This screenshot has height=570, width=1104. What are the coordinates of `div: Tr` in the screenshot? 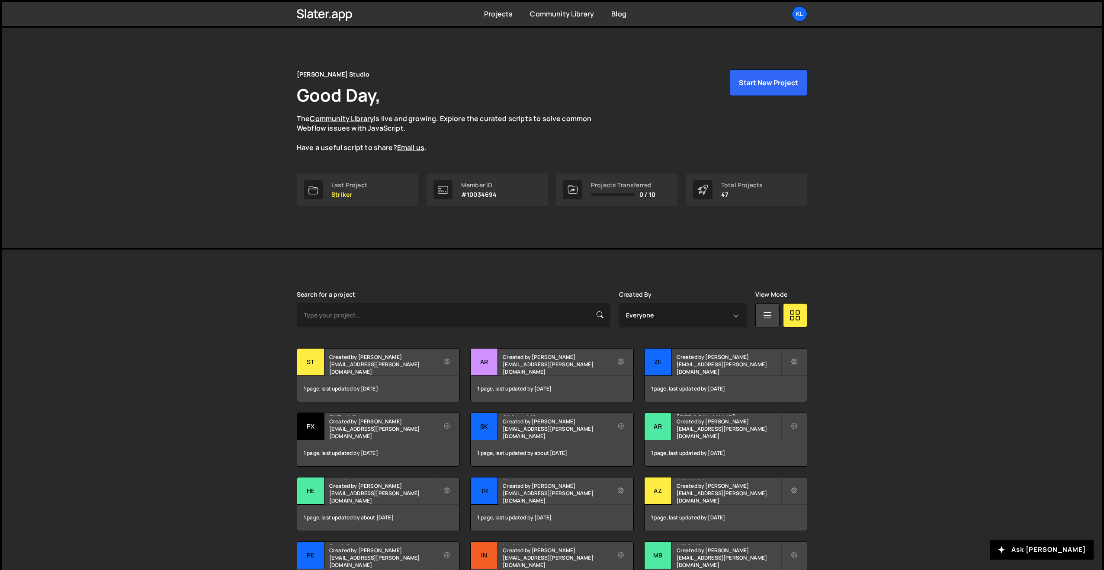 It's located at (484, 491).